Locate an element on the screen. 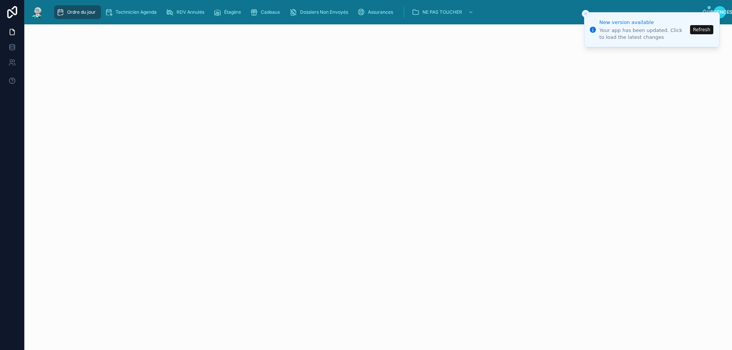 The width and height of the screenshot is (732, 350). a: Assurances is located at coordinates (377, 12).